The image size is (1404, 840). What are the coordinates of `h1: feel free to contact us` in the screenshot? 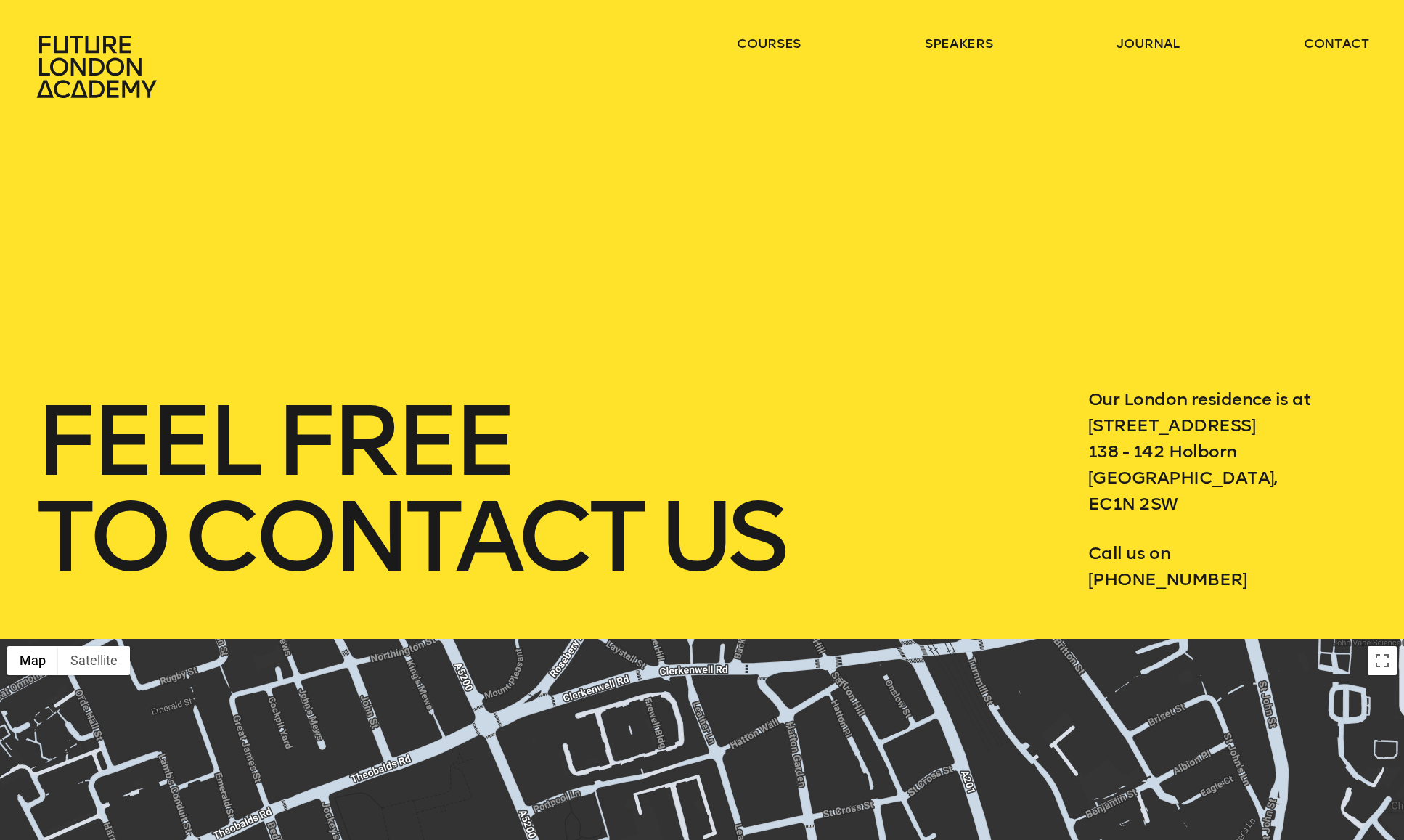 It's located at (527, 489).